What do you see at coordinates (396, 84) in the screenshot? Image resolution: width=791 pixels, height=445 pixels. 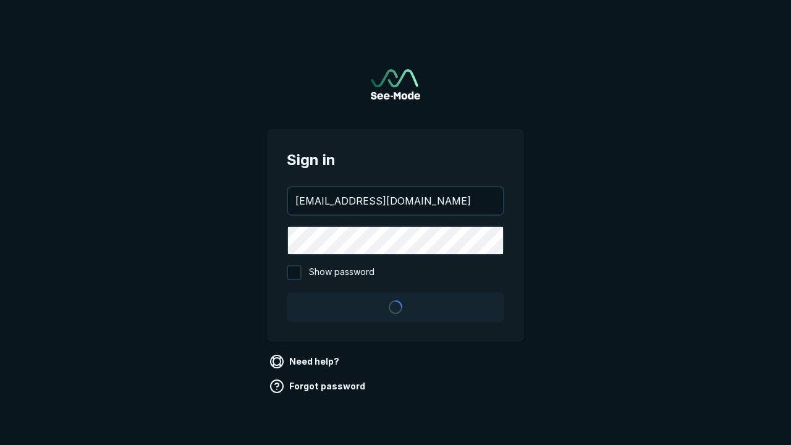 I see `img: See-Mode Logo` at bounding box center [396, 84].